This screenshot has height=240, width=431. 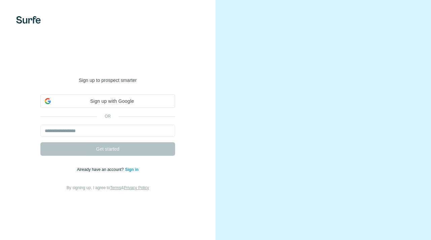 I want to click on img: Surfe's logo, so click(x=28, y=20).